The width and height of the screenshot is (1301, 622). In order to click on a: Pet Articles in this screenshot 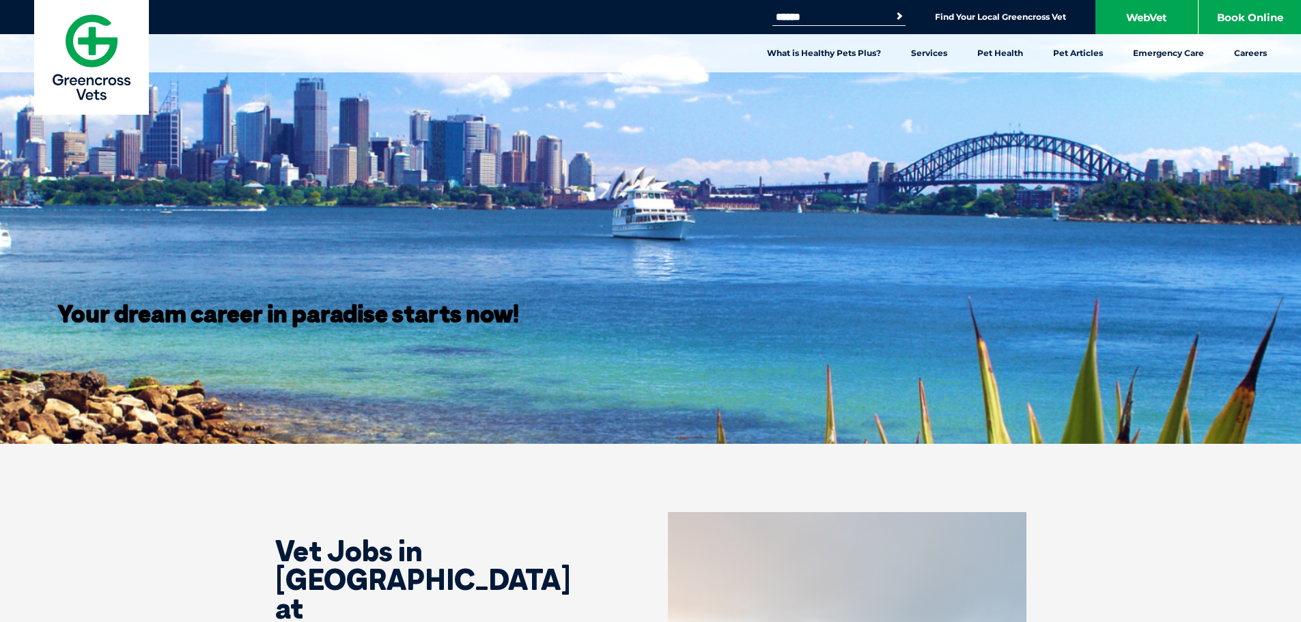, I will do `click(1078, 53)`.